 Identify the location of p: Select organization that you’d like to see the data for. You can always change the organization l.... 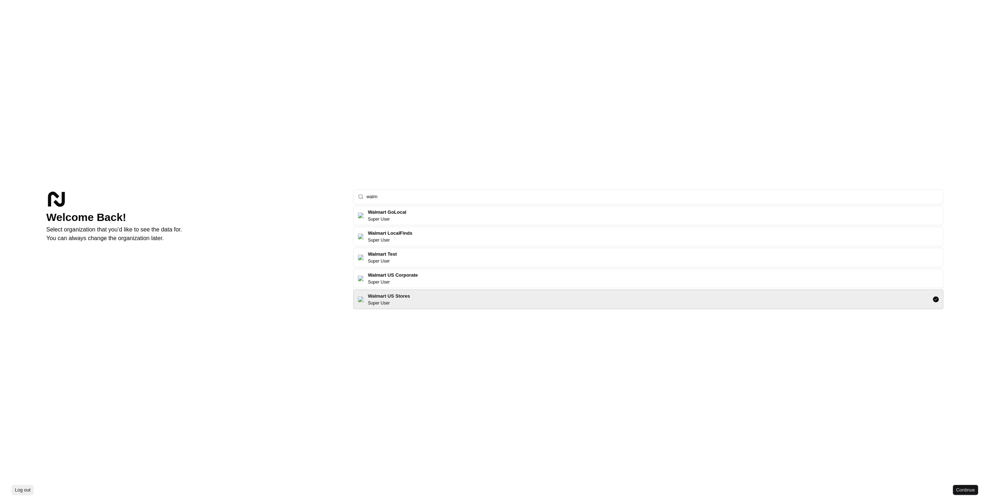
(194, 234).